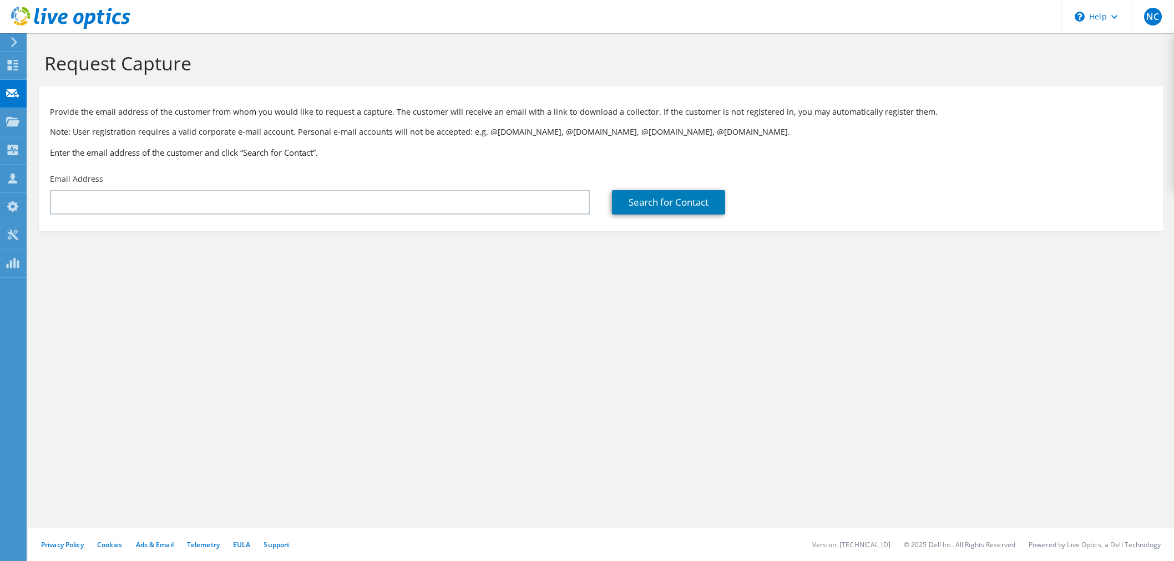 The height and width of the screenshot is (561, 1174). I want to click on h1: Request Capture, so click(598, 63).